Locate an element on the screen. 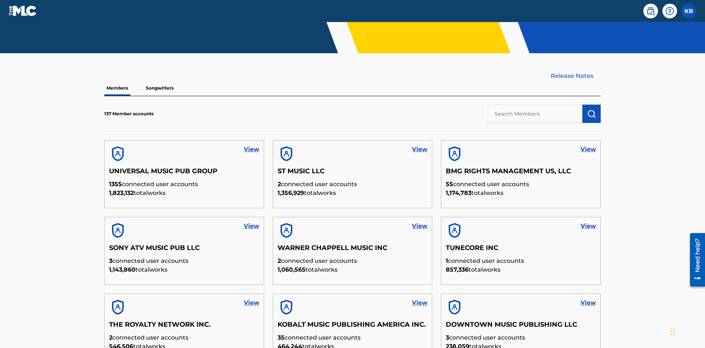  p: 137 Member accounts is located at coordinates (129, 114).